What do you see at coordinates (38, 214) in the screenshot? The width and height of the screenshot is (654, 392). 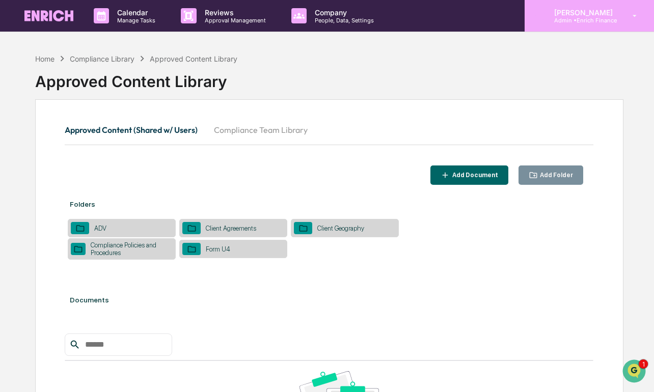 I see `a: 🖐️Preclearance` at bounding box center [38, 214].